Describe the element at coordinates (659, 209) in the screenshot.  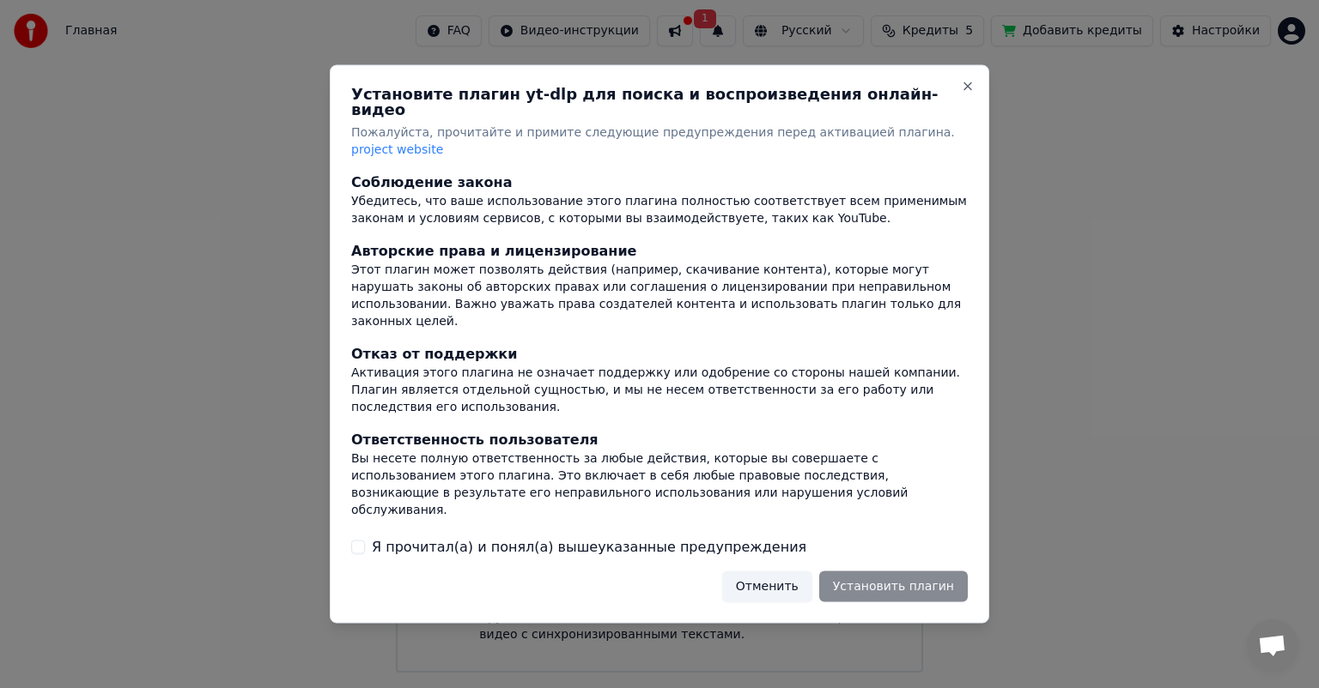
I see `div: Убедитесь, что ваше использование этого плагина полностью соответствует всем применимым законам и...` at that location.